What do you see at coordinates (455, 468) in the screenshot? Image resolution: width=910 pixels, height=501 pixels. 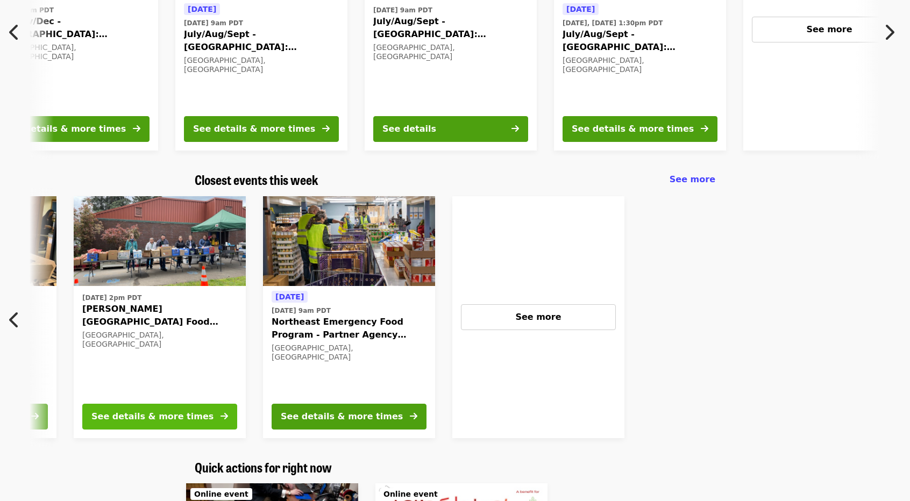 I see `div: Quick actions for right now` at bounding box center [455, 468].